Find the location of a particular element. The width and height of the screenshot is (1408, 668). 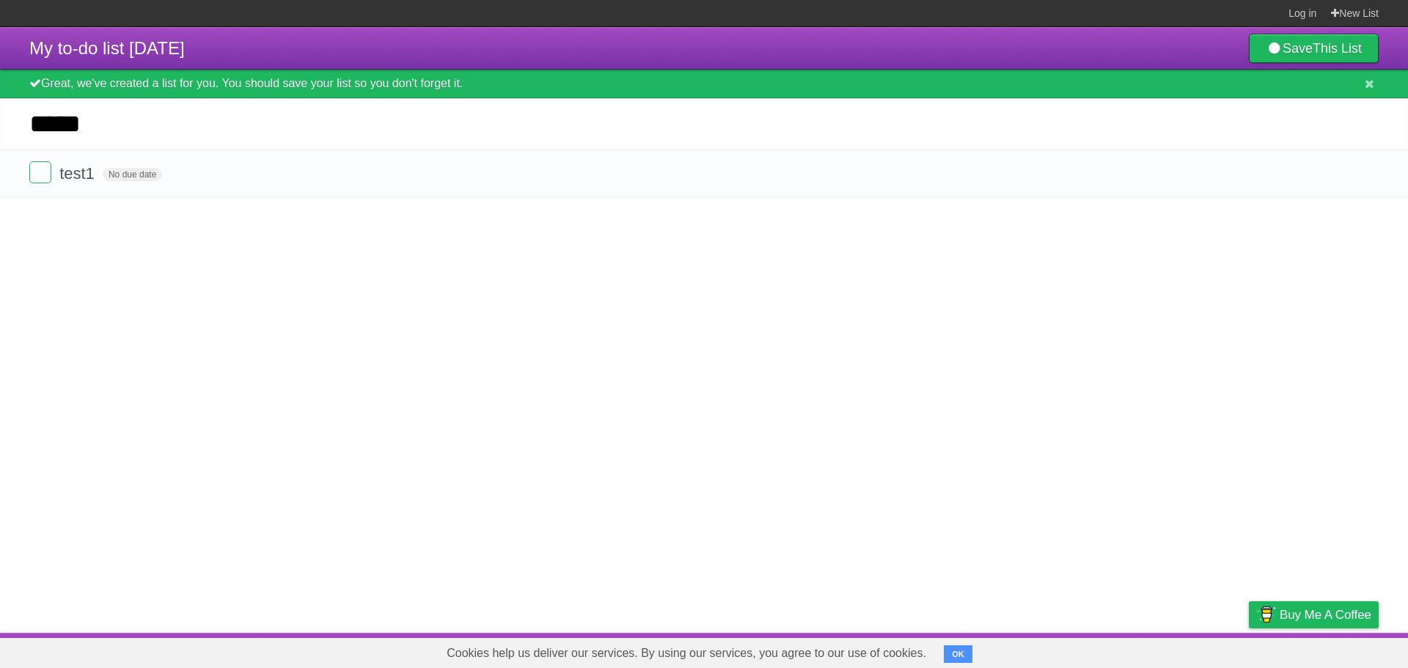

img: Buy me a coffee is located at coordinates (1266, 615).